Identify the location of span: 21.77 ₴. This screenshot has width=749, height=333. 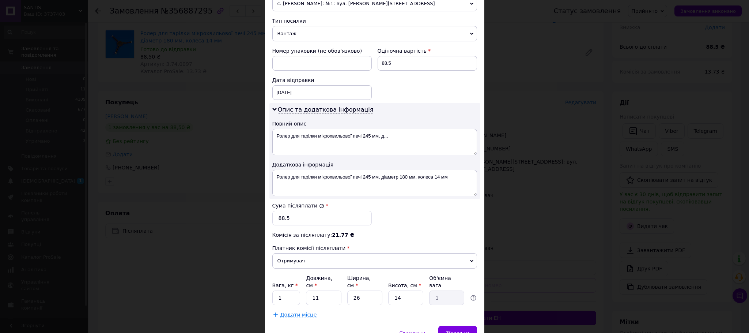
(343, 235).